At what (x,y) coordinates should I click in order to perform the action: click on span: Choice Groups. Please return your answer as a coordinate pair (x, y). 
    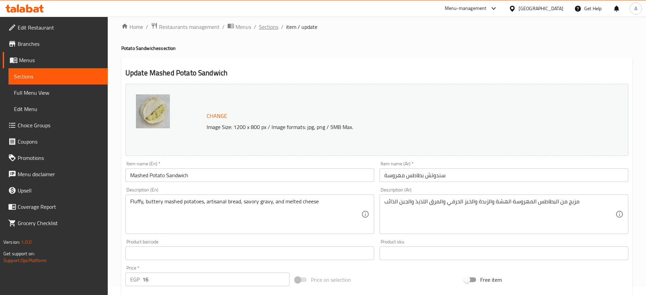
    Looking at the image, I should click on (60, 125).